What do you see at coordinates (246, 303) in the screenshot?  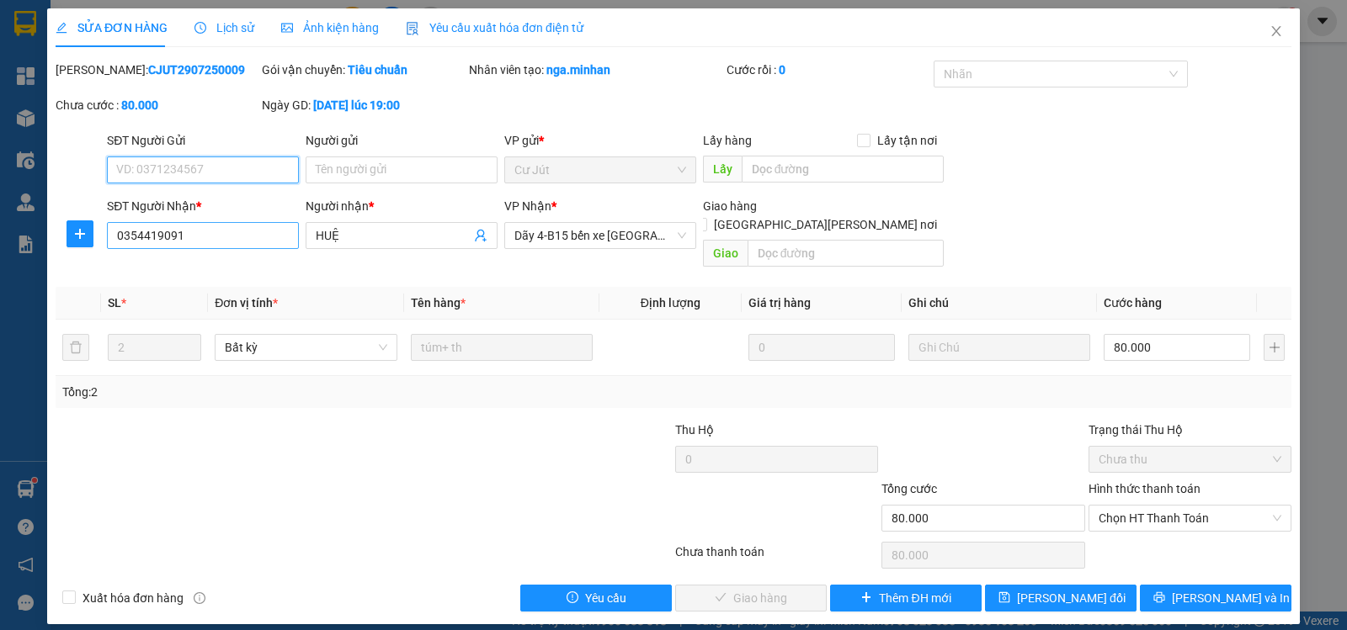 I see `span: Đơn vị tính` at bounding box center [246, 303].